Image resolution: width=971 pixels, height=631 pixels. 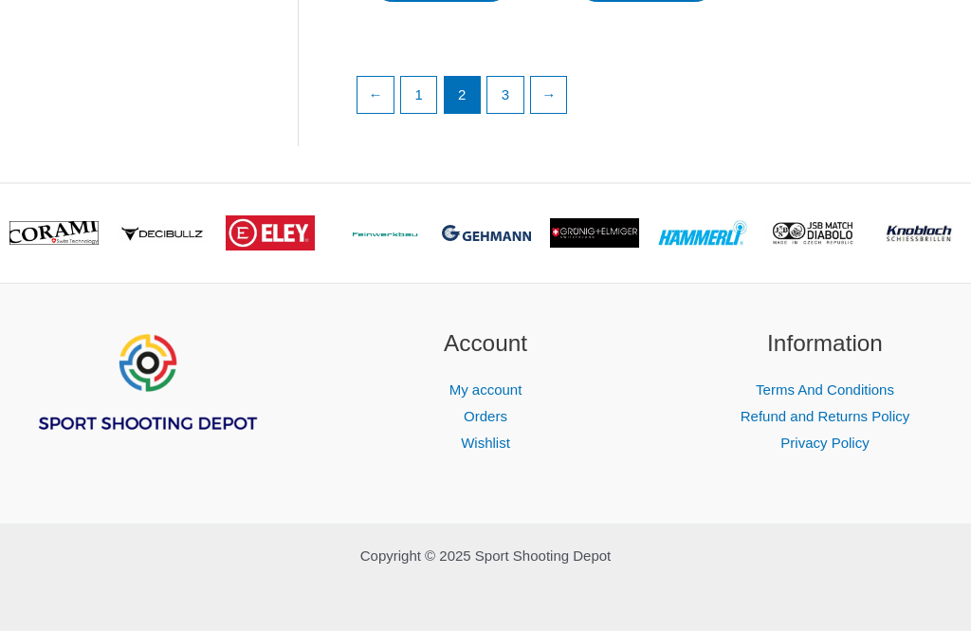 I want to click on h2: Account, so click(x=486, y=343).